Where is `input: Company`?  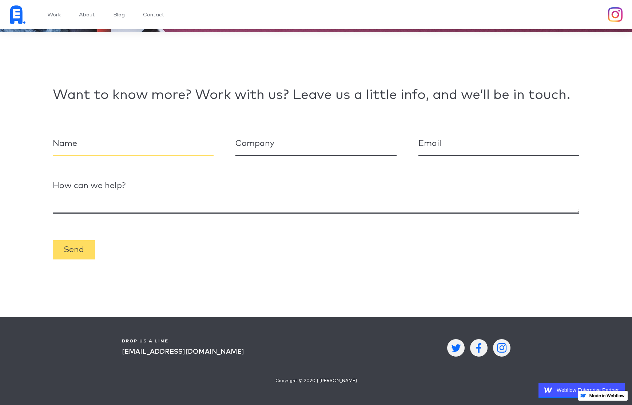 input: Company is located at coordinates (316, 144).